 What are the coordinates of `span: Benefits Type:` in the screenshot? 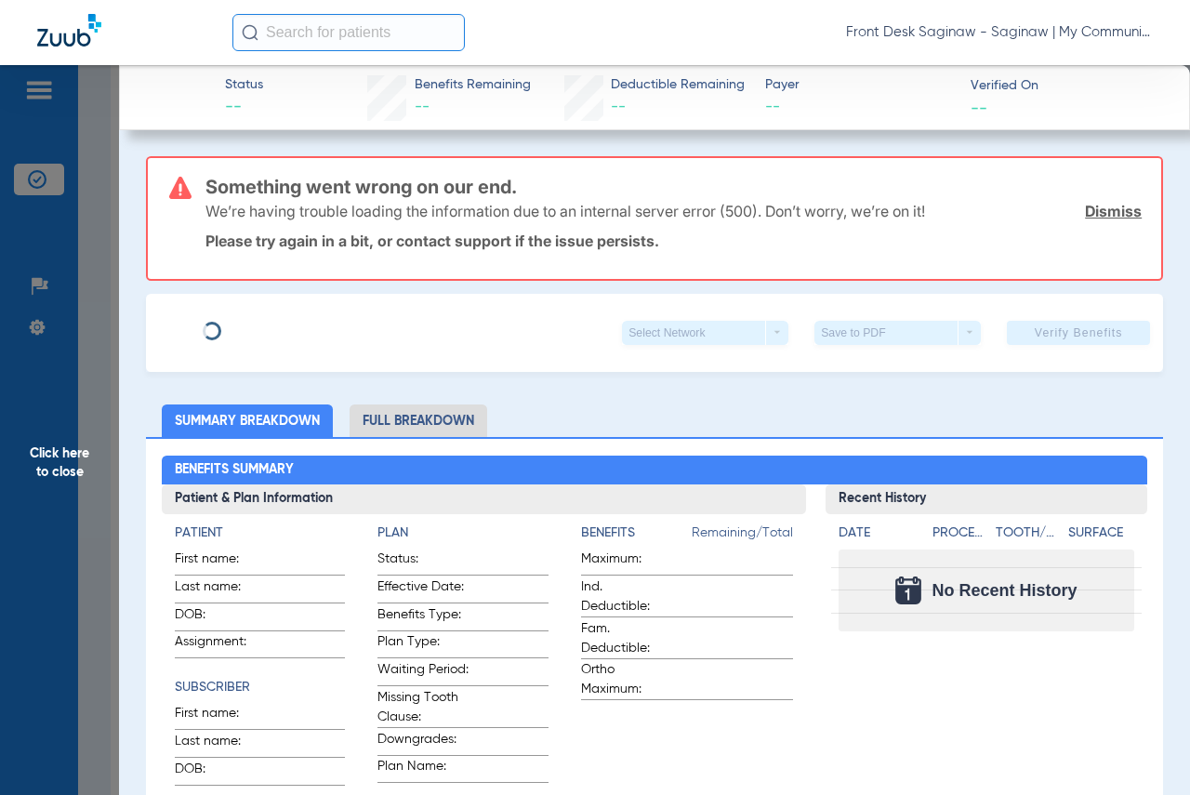 It's located at (423, 617).